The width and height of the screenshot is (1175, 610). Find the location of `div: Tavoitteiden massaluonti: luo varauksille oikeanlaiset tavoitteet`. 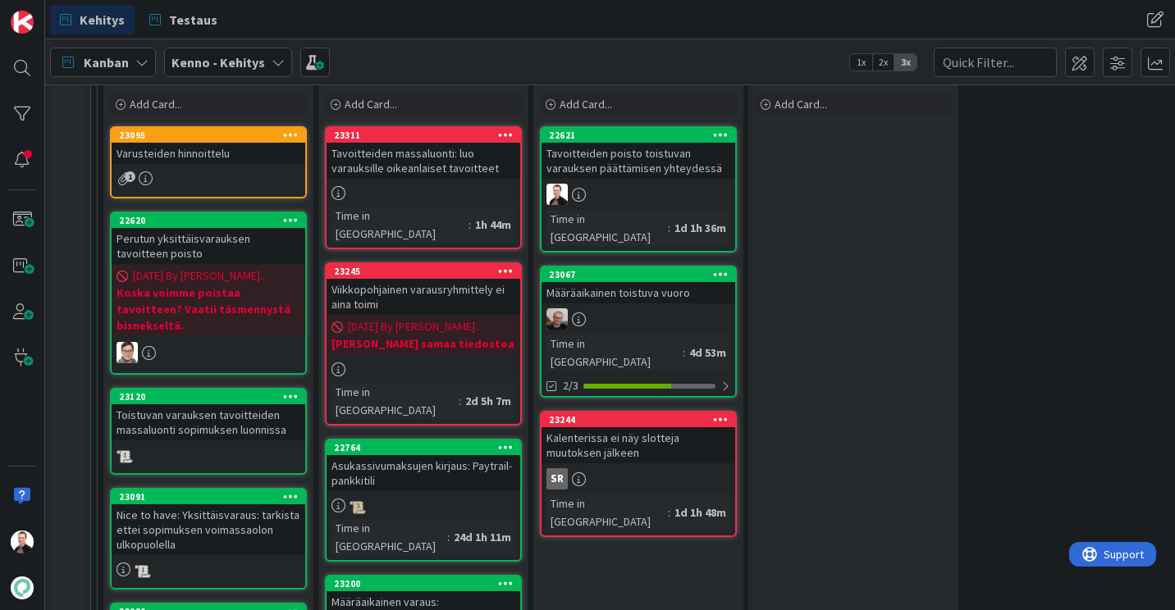

div: Tavoitteiden massaluonti: luo varauksille oikeanlaiset tavoitteet is located at coordinates (423, 161).